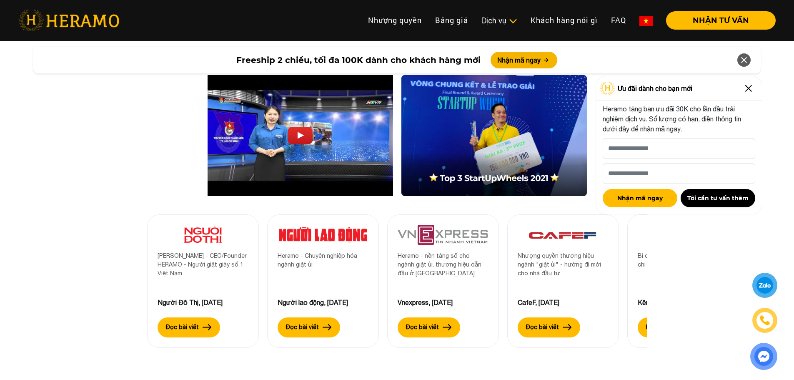 Image resolution: width=794 pixels, height=380 pixels. What do you see at coordinates (203, 235) in the screenshot?
I see `img: 11.png` at bounding box center [203, 235].